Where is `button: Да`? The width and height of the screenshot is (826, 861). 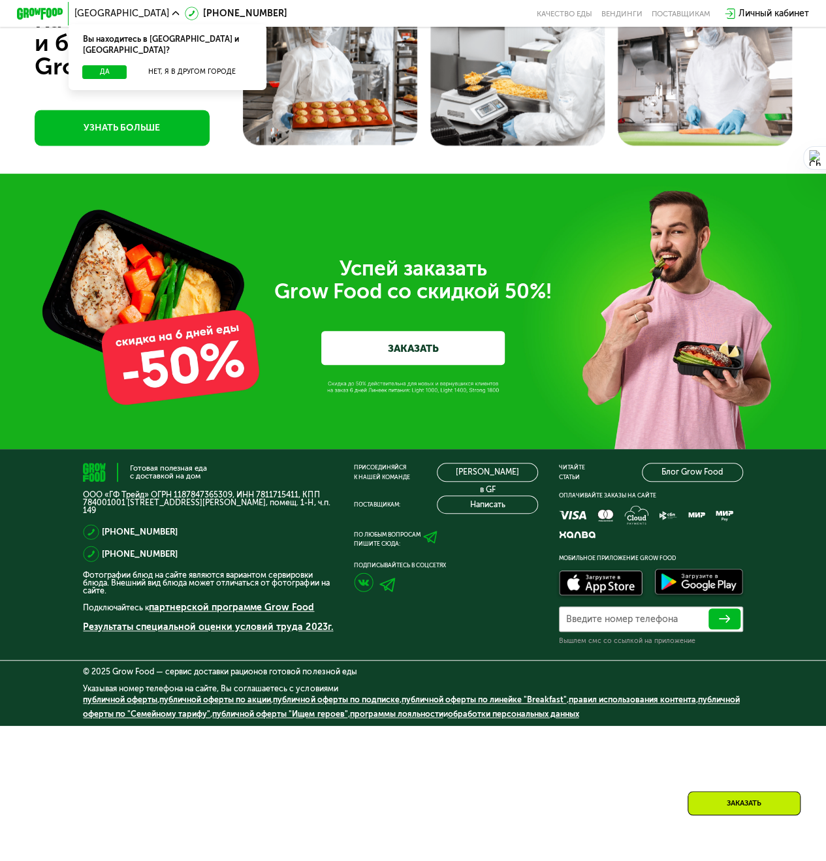
button: Да is located at coordinates (104, 72).